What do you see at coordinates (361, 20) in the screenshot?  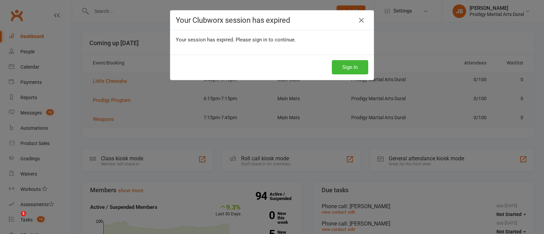 I see `a: Close` at bounding box center [361, 20].